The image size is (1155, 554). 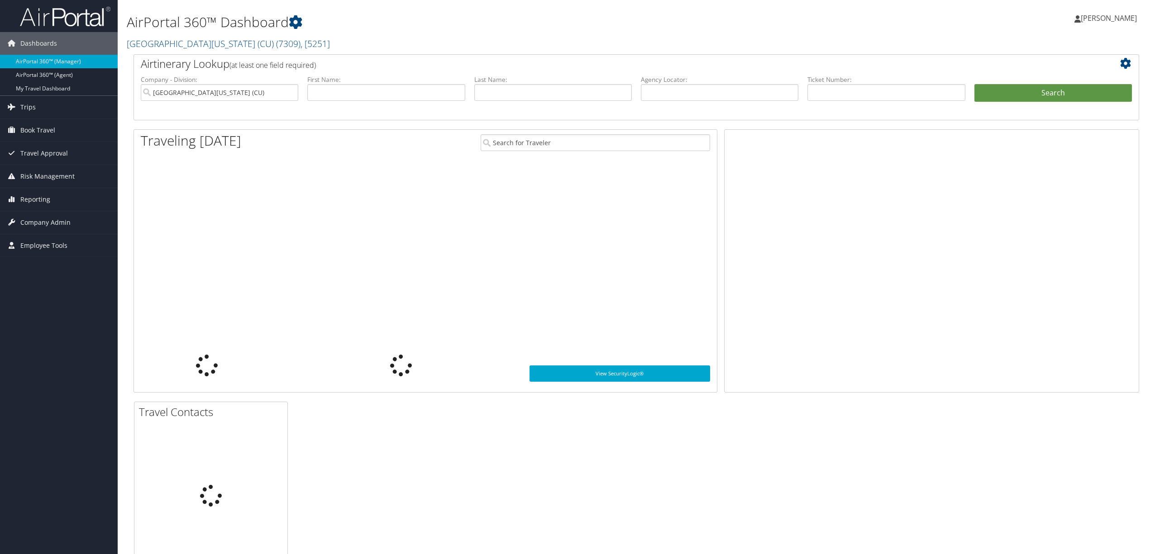 What do you see at coordinates (45, 223) in the screenshot?
I see `span: Company Admin` at bounding box center [45, 223].